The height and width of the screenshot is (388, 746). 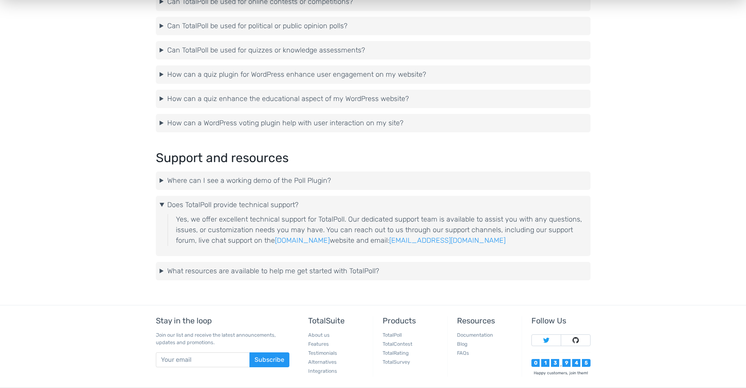 What do you see at coordinates (223, 339) in the screenshot?
I see `p: Join our list and receive the latest announcements, updates and promotions.` at bounding box center [223, 339].